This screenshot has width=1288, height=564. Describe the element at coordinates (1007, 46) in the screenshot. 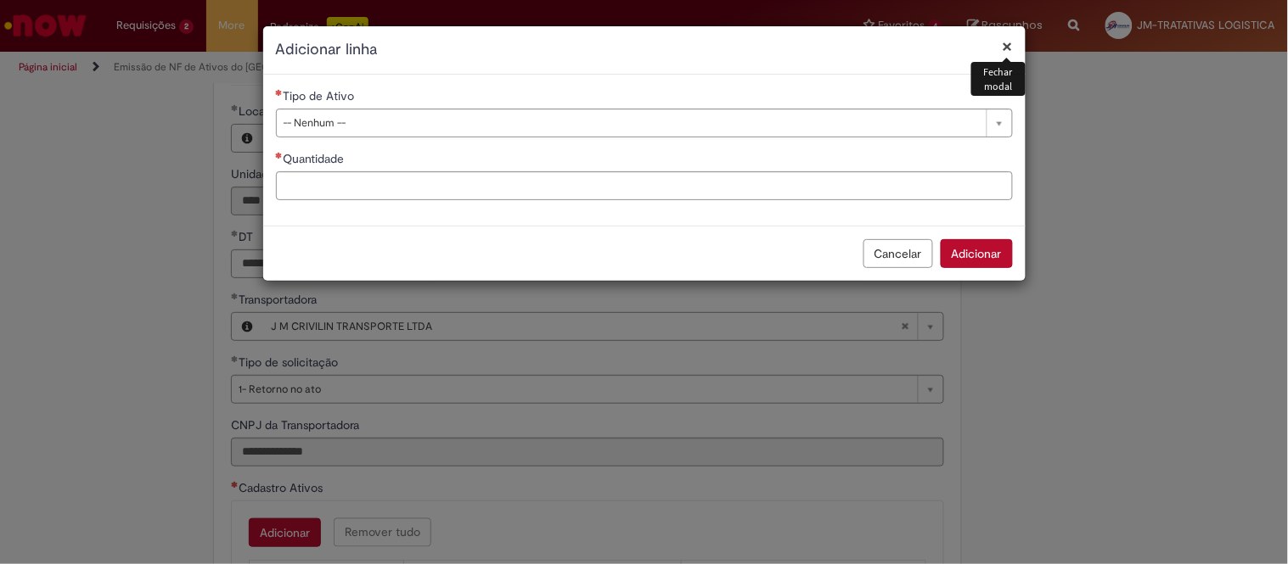

I see `button: Fechar modal` at that location.